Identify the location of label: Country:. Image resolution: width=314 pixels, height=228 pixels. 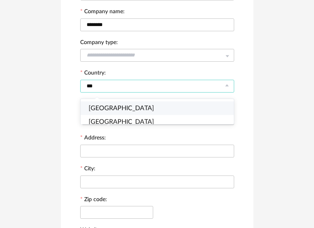
(93, 74).